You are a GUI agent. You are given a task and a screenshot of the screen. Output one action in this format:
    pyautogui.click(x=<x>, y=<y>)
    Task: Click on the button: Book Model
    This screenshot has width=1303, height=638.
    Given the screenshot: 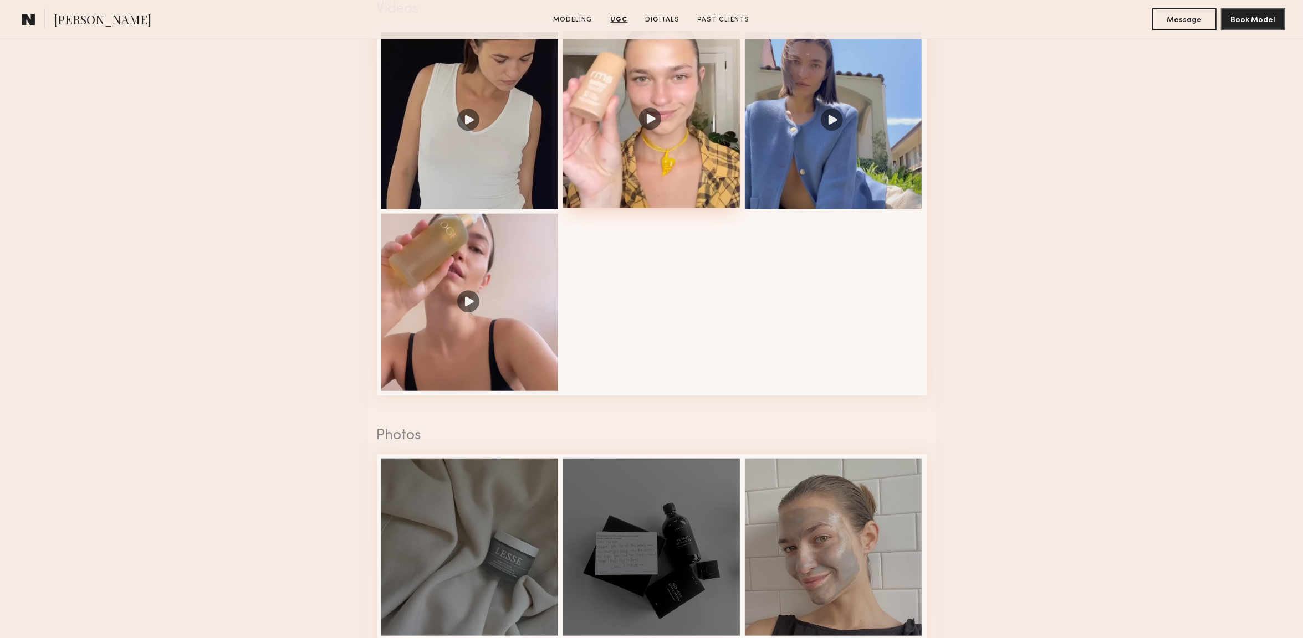 What is the action you would take?
    pyautogui.click(x=1253, y=19)
    